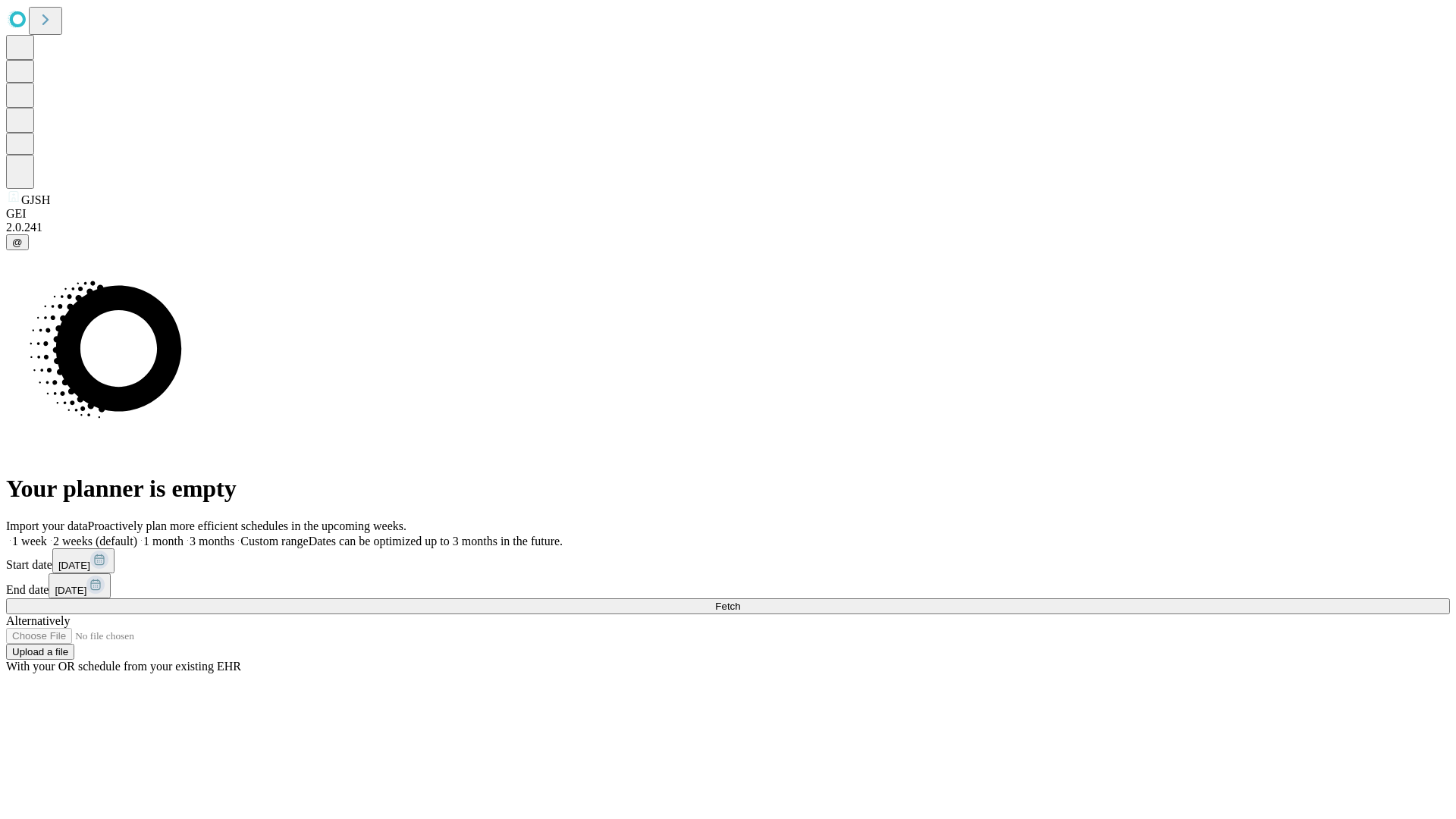  I want to click on h1: Your planner is empty, so click(728, 488).